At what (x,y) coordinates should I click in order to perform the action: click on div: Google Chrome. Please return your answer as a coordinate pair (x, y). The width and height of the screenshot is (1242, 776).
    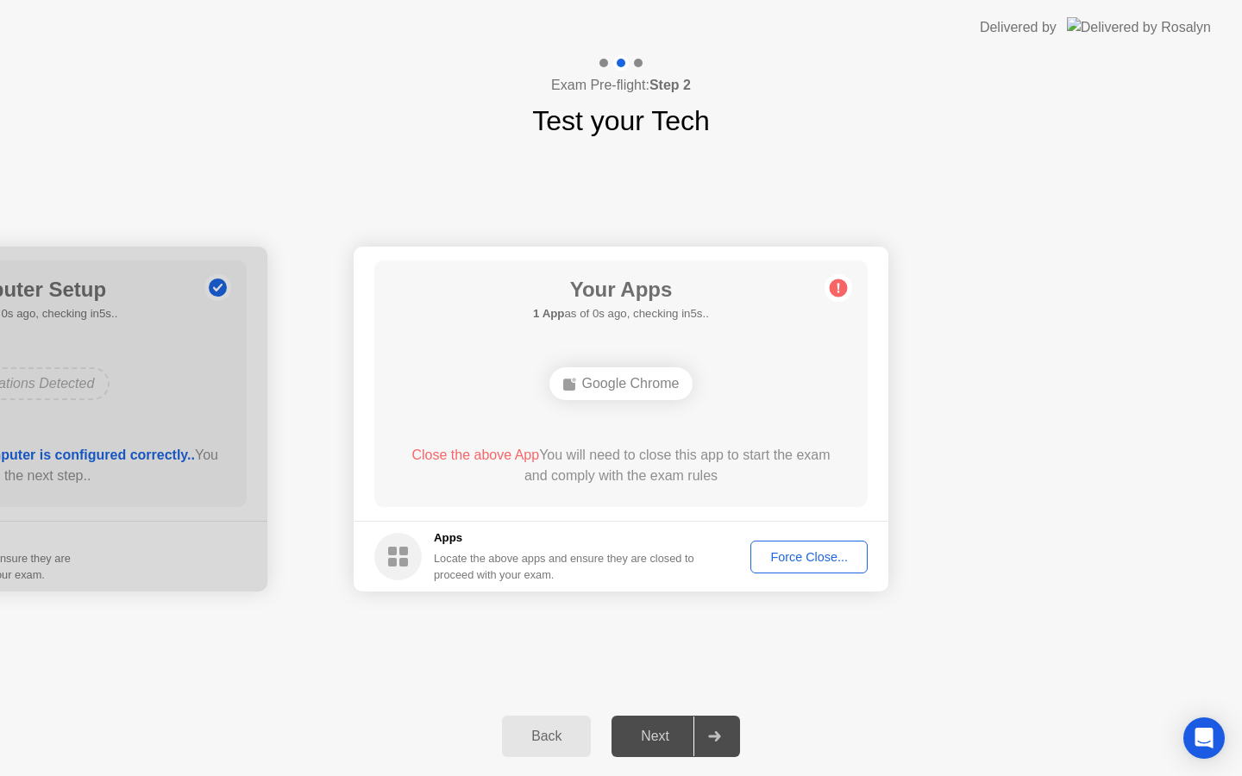
    Looking at the image, I should click on (621, 384).